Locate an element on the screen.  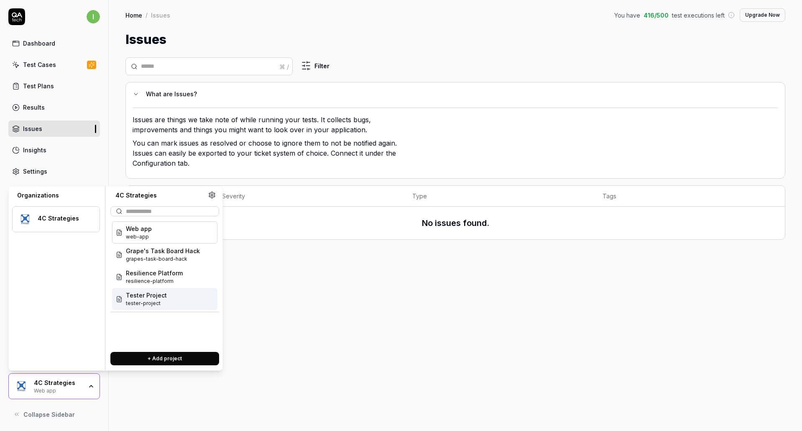
th: Severity is located at coordinates (309, 196).